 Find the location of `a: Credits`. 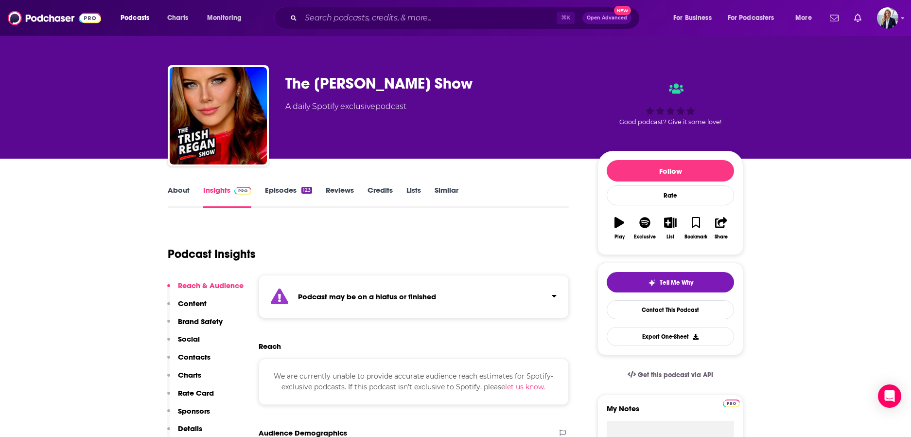

a: Credits is located at coordinates (380, 196).